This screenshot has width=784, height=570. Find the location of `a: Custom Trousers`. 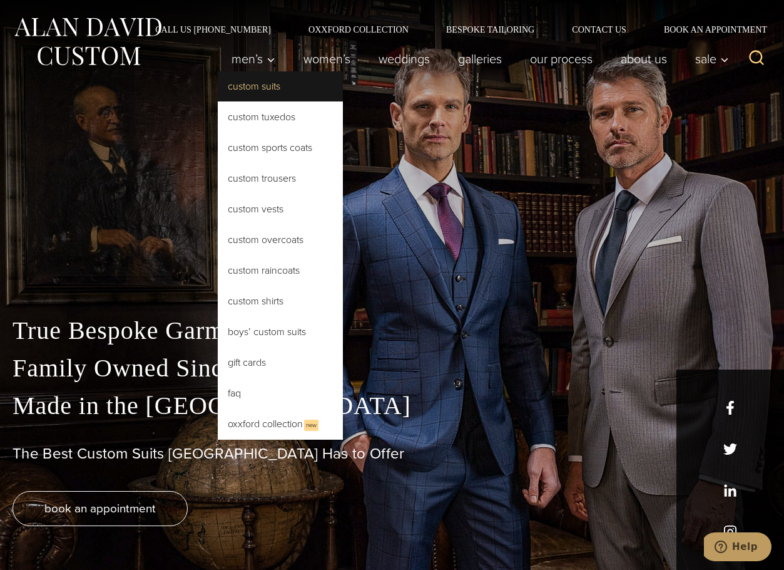

a: Custom Trousers is located at coordinates (280, 178).